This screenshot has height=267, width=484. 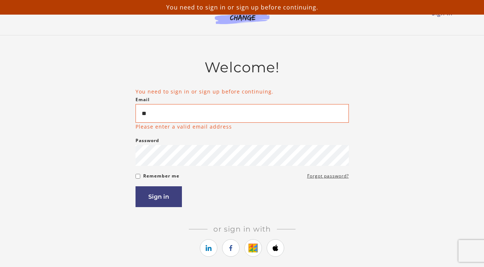 I want to click on label: Password, so click(x=147, y=141).